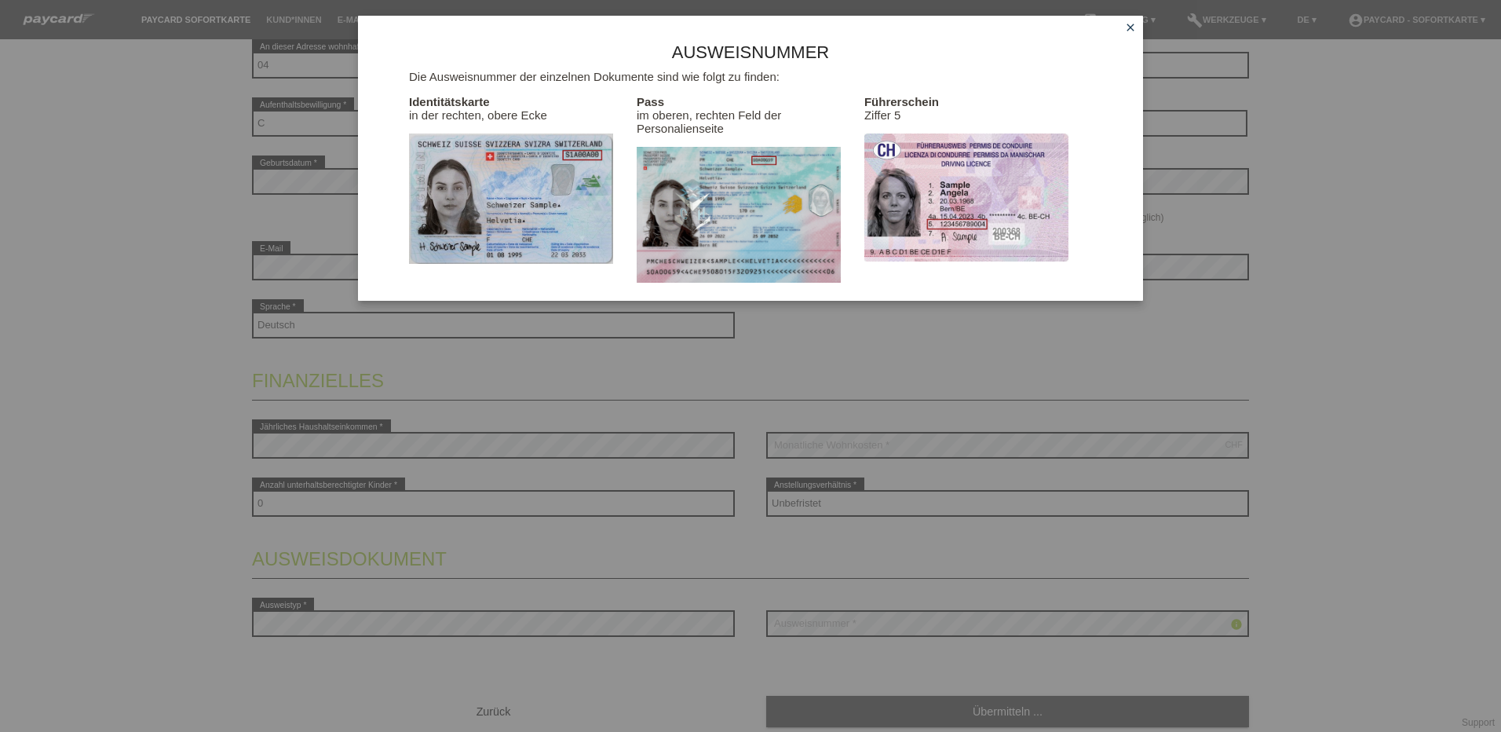 The height and width of the screenshot is (732, 1501). I want to click on p: Ziffer 5, so click(978, 108).